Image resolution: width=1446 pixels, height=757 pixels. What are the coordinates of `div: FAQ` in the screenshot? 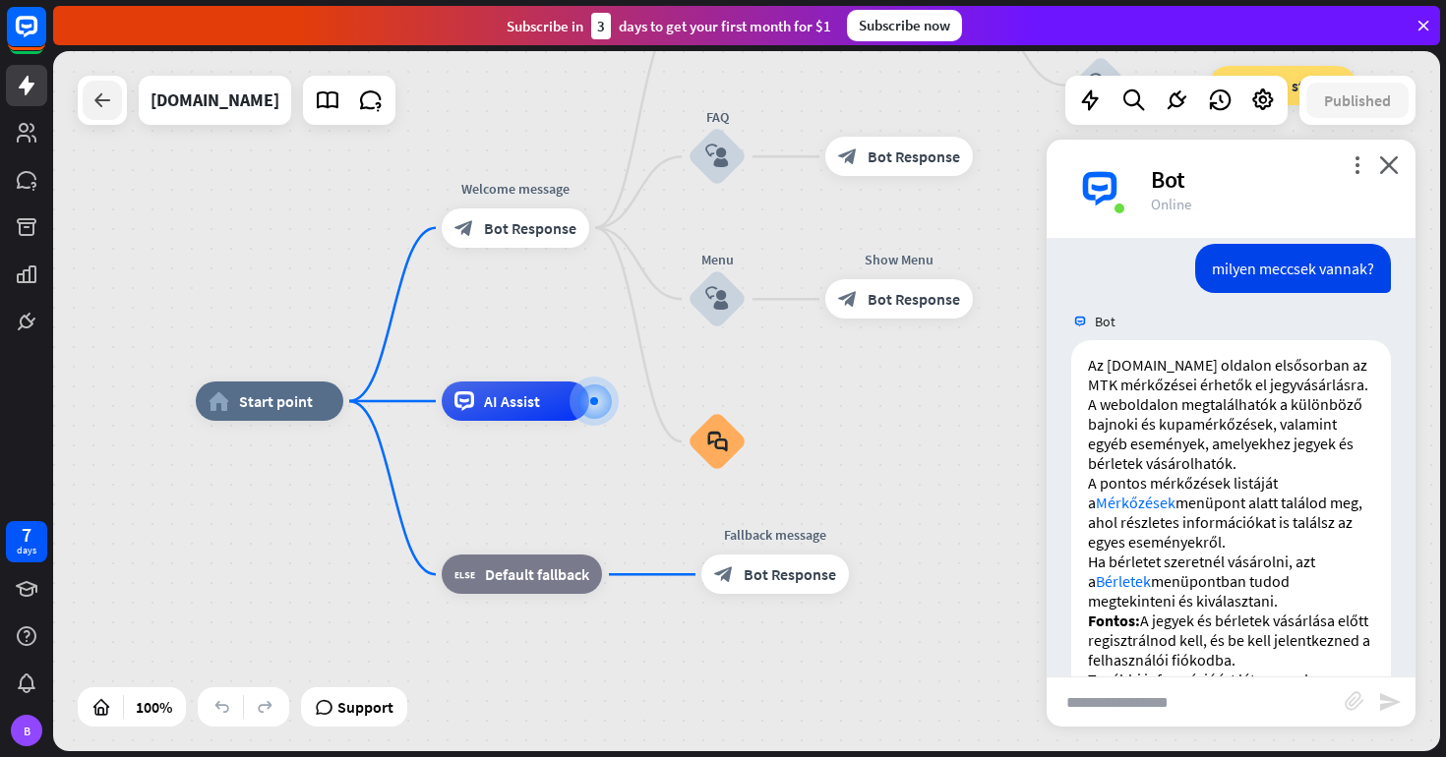 It's located at (717, 117).